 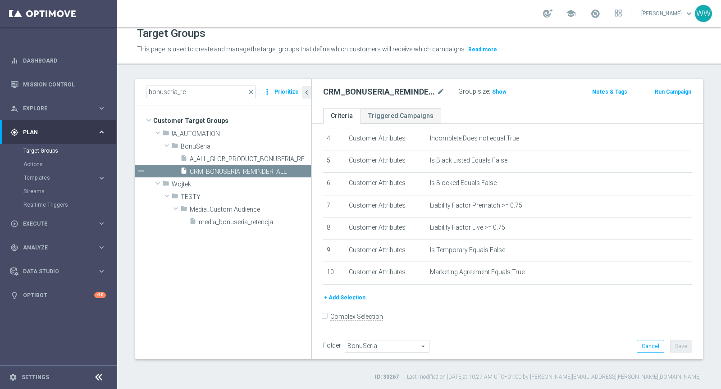 I want to click on span: !A_AUTOMATION, so click(x=241, y=134).